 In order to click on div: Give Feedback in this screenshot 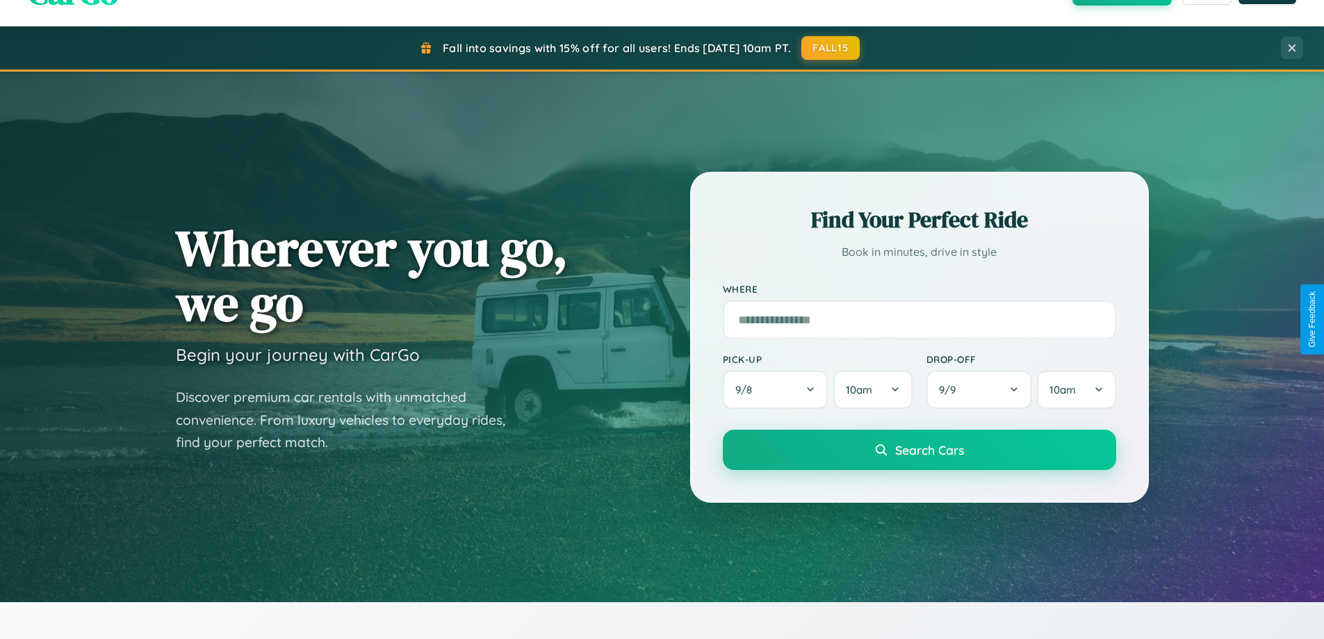, I will do `click(1312, 319)`.